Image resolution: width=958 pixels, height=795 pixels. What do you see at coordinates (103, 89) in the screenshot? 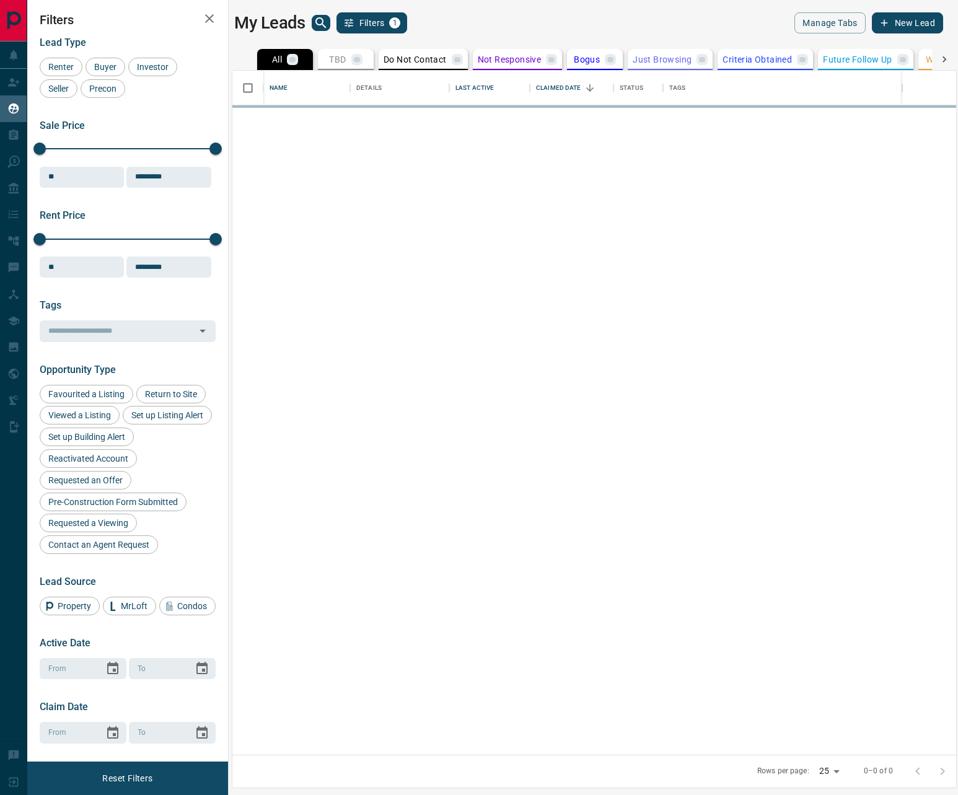
I see `div: Precon` at bounding box center [103, 89].